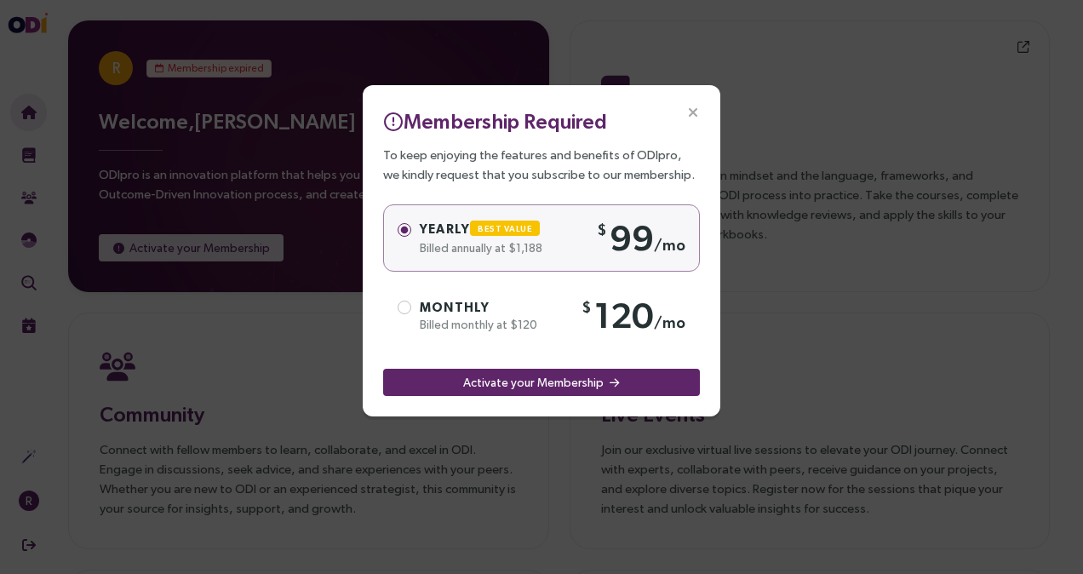 The height and width of the screenshot is (574, 1083). Describe the element at coordinates (505, 228) in the screenshot. I see `span: Best Value` at that location.